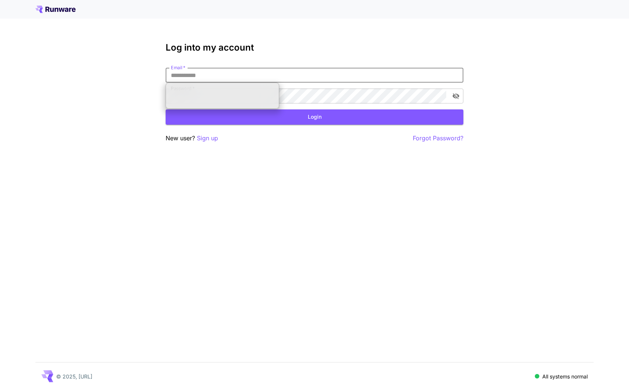 This screenshot has width=629, height=390. Describe the element at coordinates (207, 138) in the screenshot. I see `p: Sign up` at that location.